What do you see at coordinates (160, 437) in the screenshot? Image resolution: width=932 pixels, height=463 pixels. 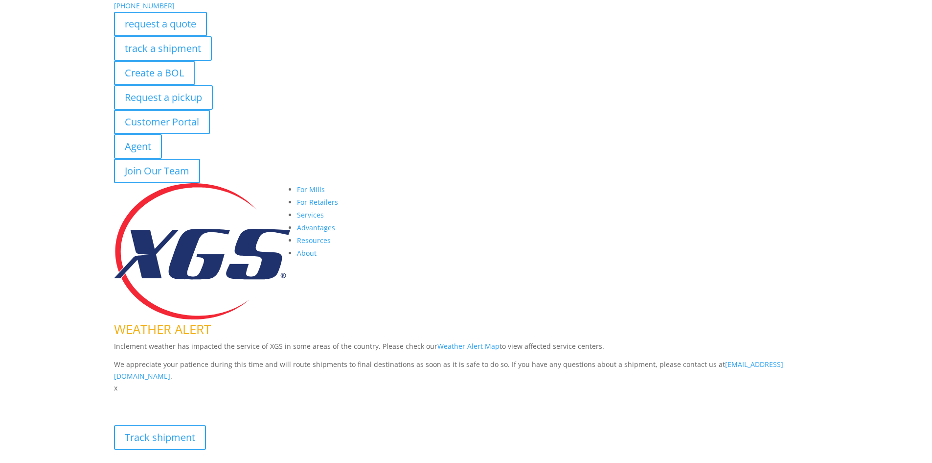 I see `a: Track shipment` at bounding box center [160, 437].